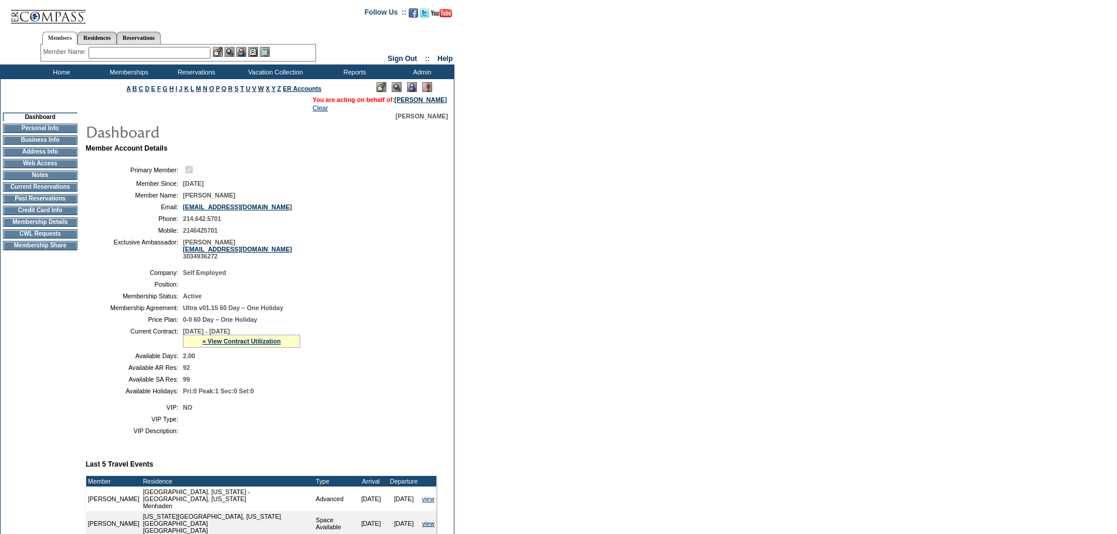 This screenshot has height=534, width=1117. I want to click on a: V, so click(254, 89).